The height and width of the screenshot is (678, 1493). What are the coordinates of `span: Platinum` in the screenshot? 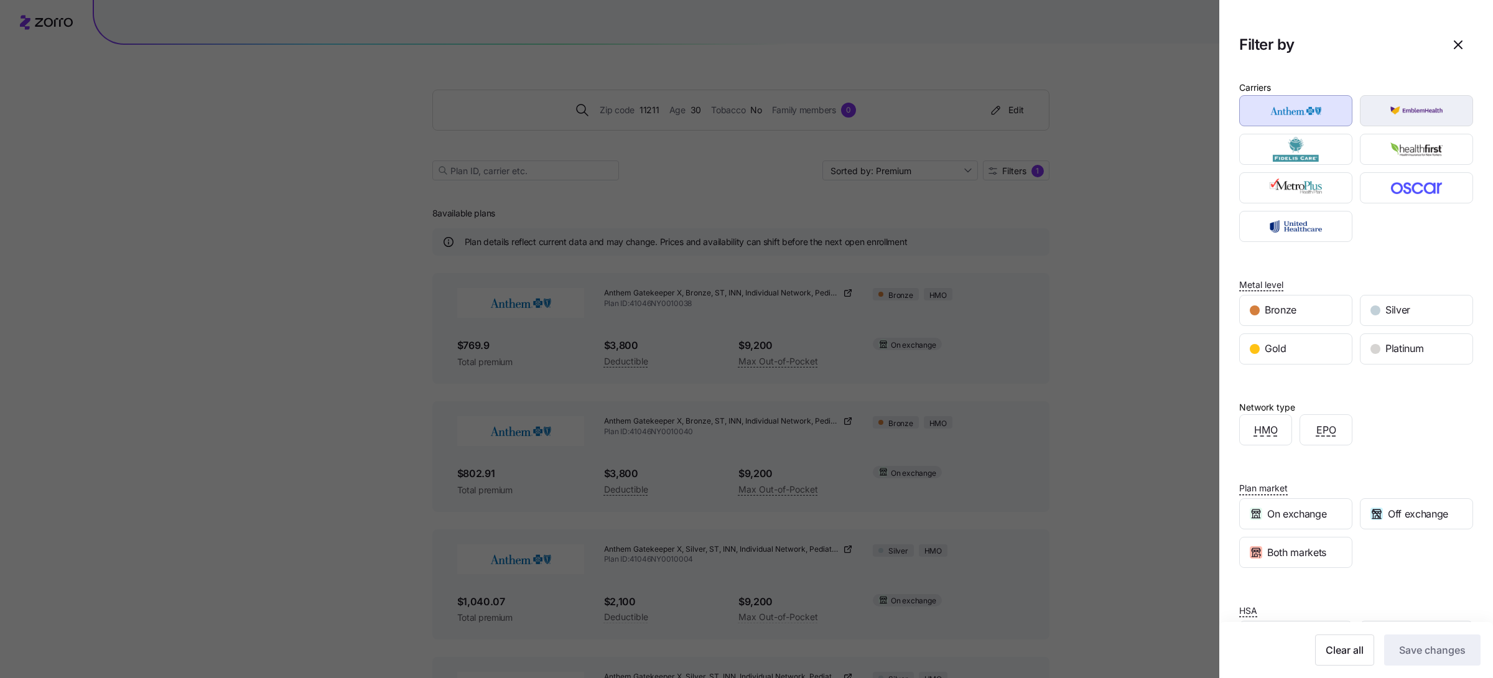 It's located at (1404, 348).